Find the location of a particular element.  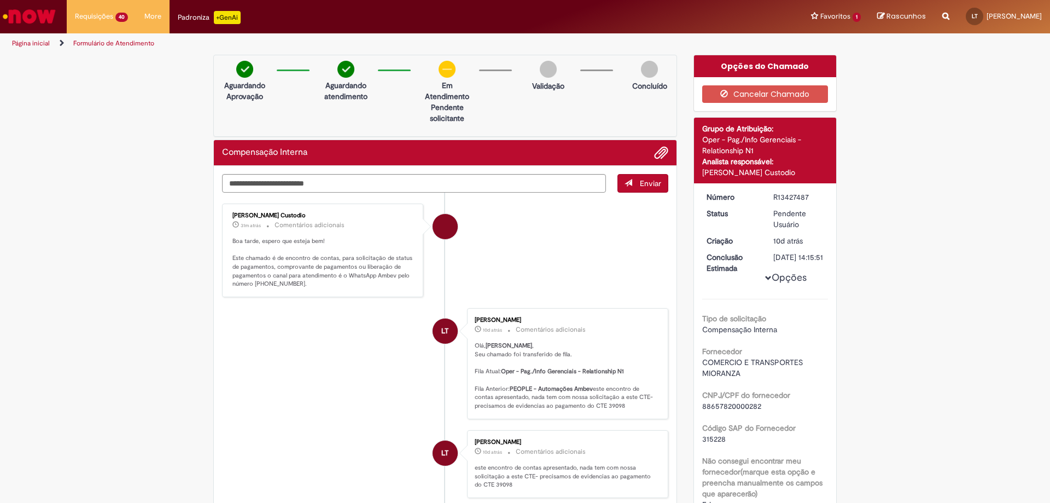

span: 1 is located at coordinates (856, 17).